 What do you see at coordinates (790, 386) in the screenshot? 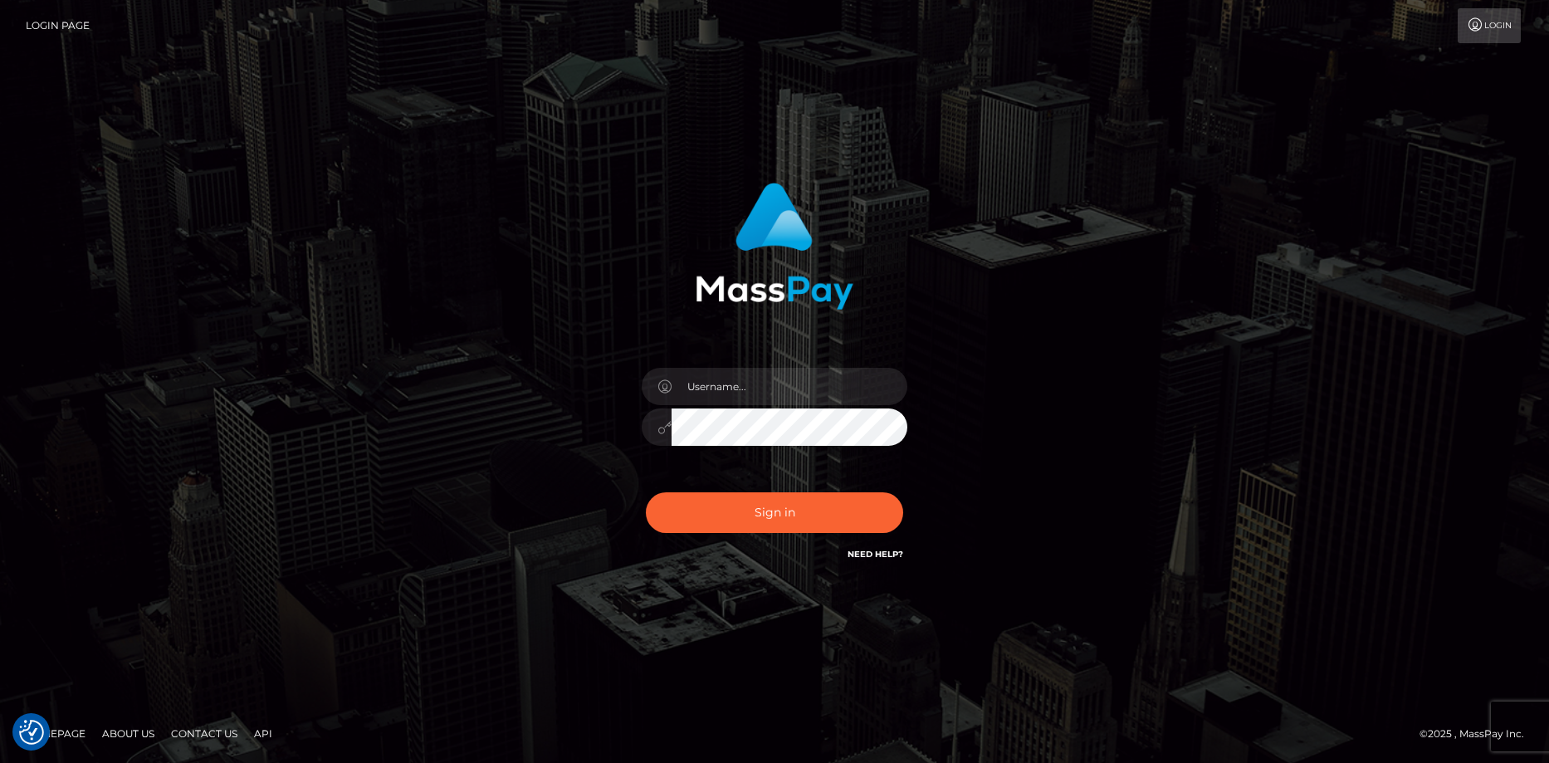
I see `input: Username...` at bounding box center [790, 386].